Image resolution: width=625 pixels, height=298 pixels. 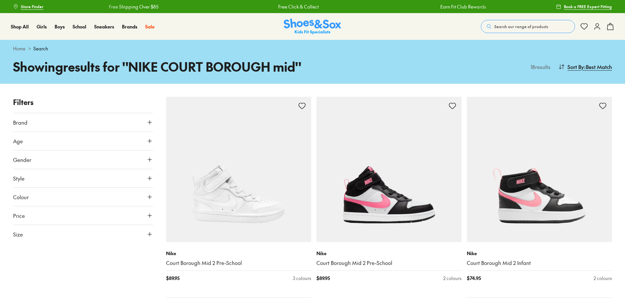 What do you see at coordinates (83, 197) in the screenshot?
I see `button: Colour` at bounding box center [83, 197].